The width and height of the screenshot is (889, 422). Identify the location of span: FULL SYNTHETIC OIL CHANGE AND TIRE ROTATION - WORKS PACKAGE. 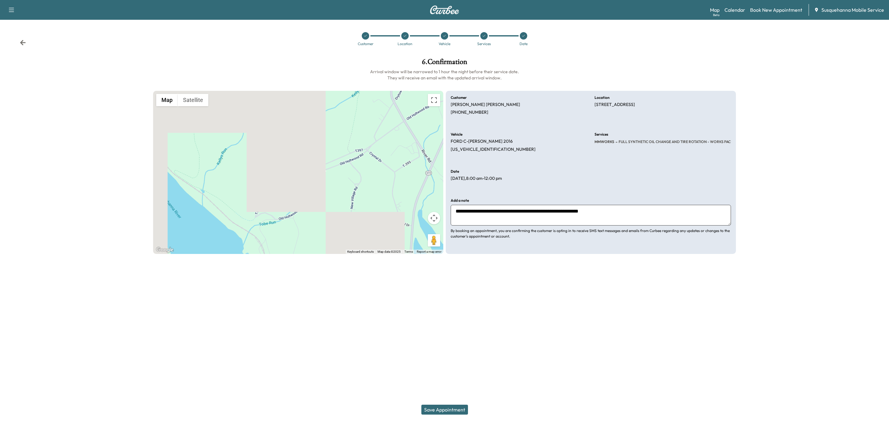
(679, 142).